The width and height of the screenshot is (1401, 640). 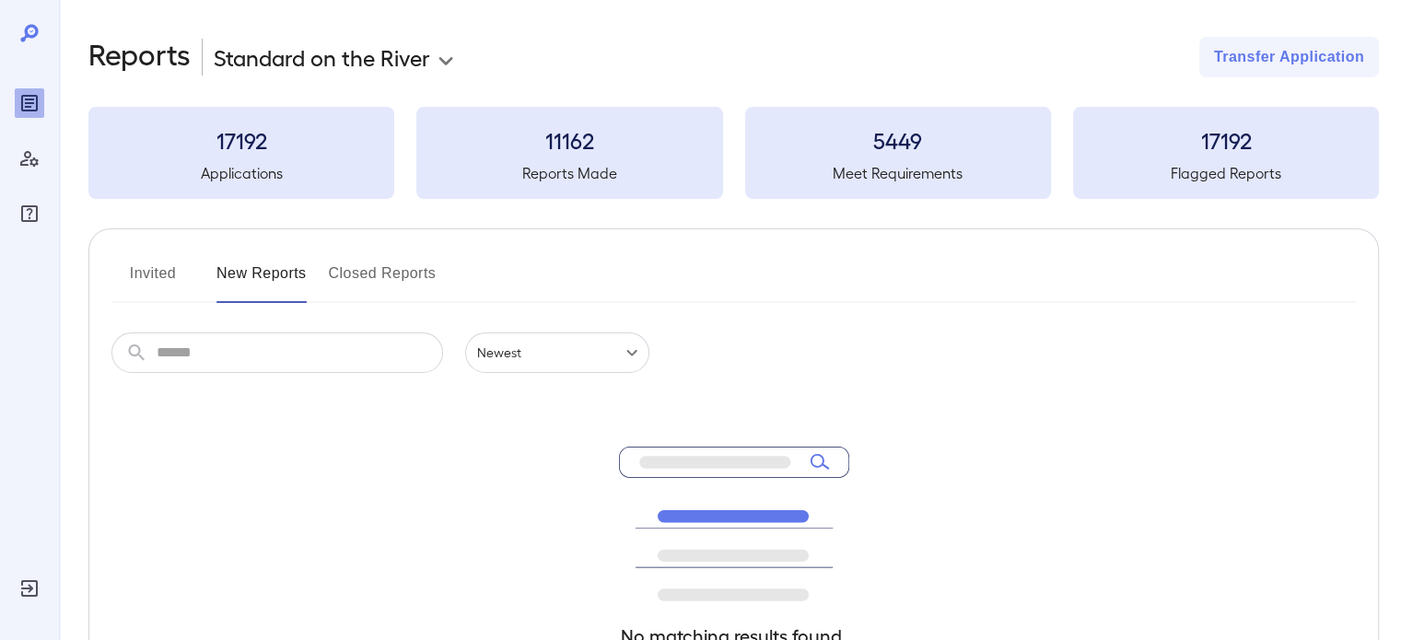 I want to click on button: New Reports, so click(x=262, y=281).